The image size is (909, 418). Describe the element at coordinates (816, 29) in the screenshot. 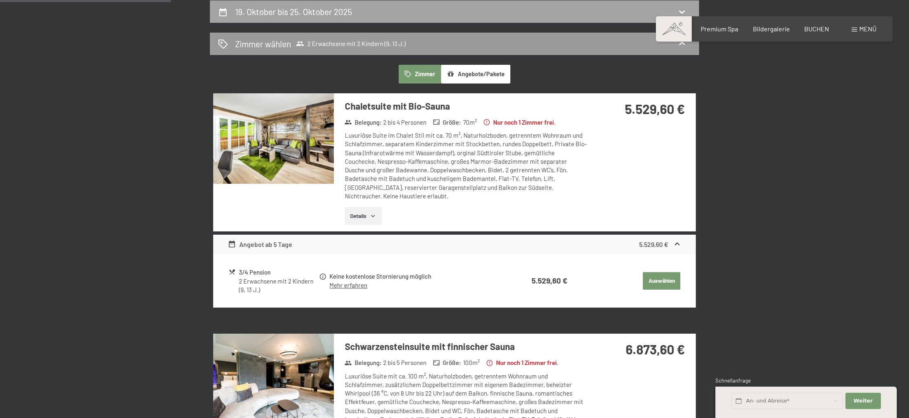

I see `a: BUCHEN` at that location.